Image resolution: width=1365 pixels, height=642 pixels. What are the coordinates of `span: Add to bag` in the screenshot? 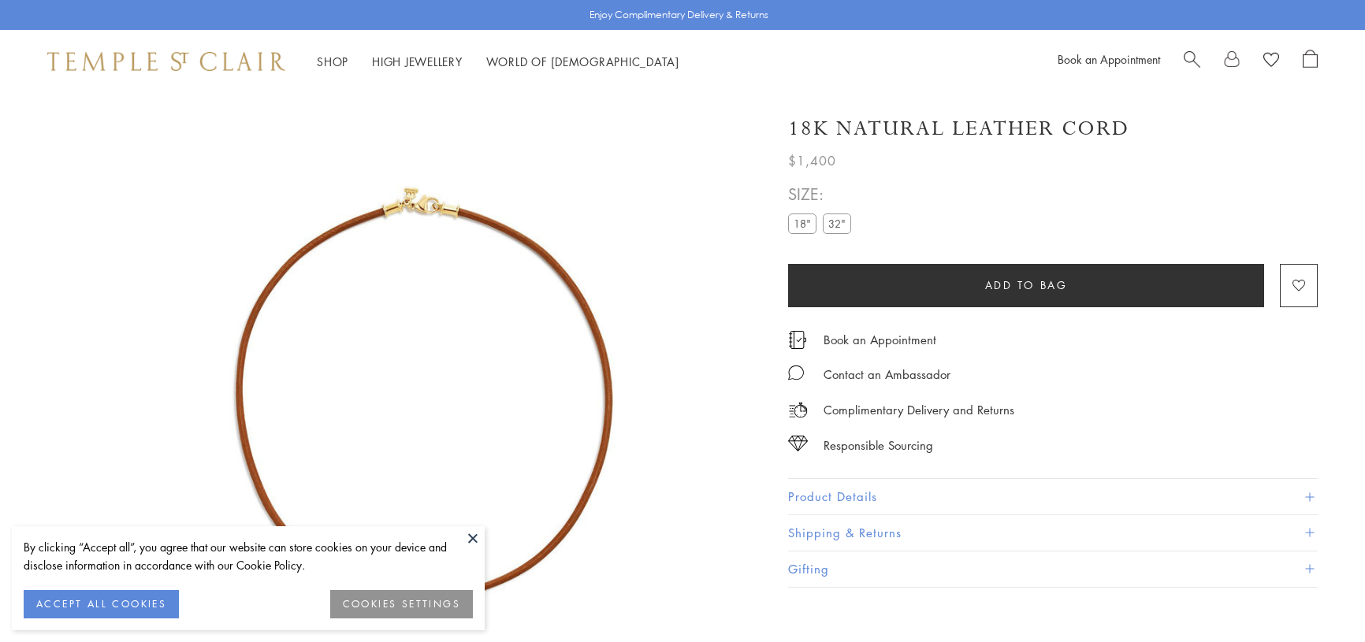 It's located at (1026, 285).